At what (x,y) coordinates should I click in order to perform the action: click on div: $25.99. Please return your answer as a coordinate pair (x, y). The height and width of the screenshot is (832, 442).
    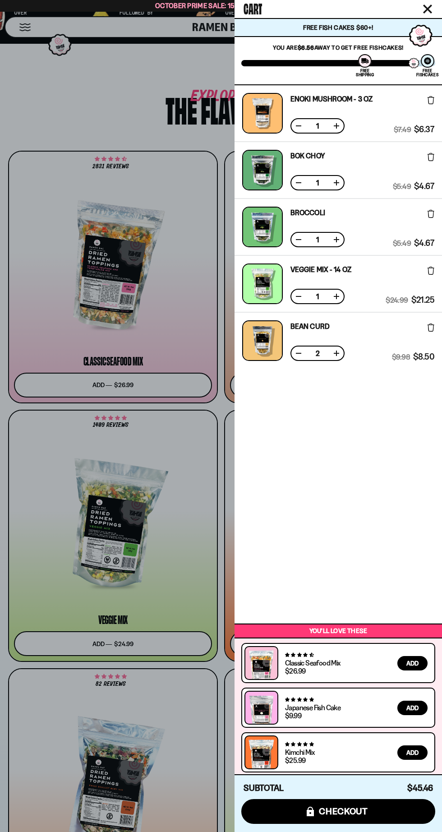
    Looking at the image, I should click on (295, 760).